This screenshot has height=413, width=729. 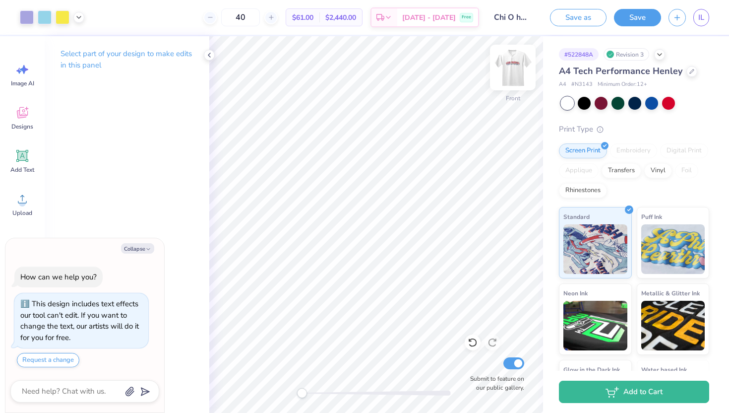 What do you see at coordinates (22, 170) in the screenshot?
I see `span: Add Text` at bounding box center [22, 170].